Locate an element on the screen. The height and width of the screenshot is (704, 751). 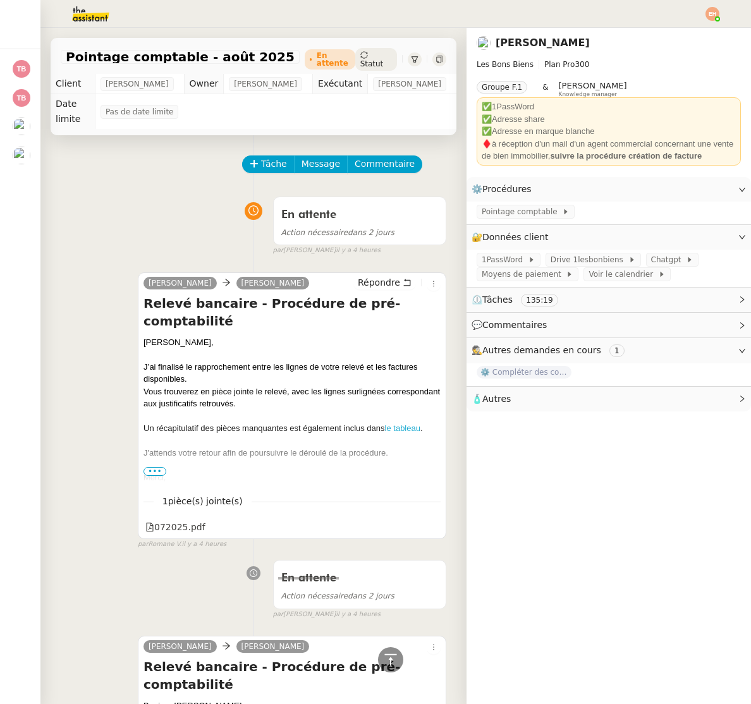
div: ✅Adresse en marque blanche is located at coordinates (609, 131).